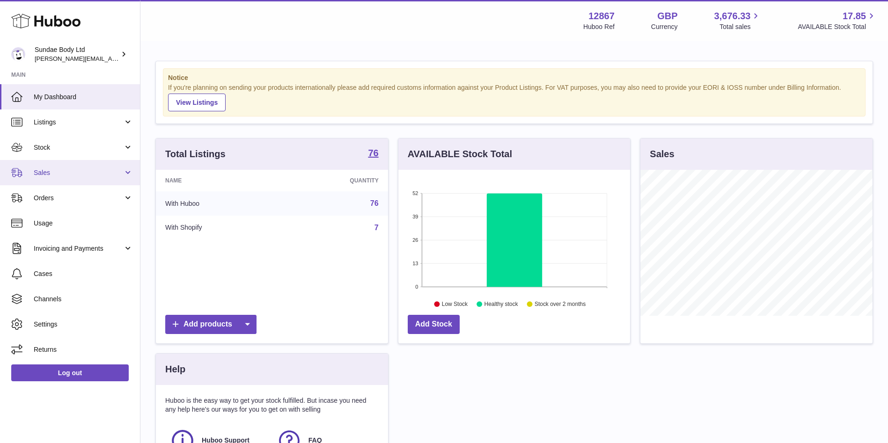  I want to click on text: Low Stock, so click(455, 304).